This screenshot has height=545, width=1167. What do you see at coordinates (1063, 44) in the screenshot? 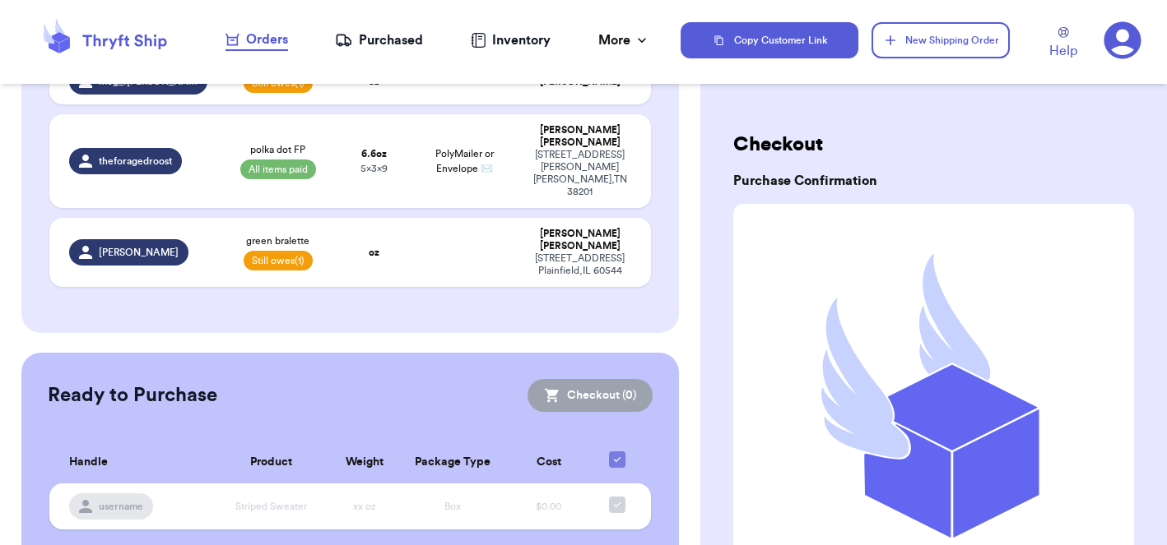
I see `a: Help` at bounding box center [1063, 44].